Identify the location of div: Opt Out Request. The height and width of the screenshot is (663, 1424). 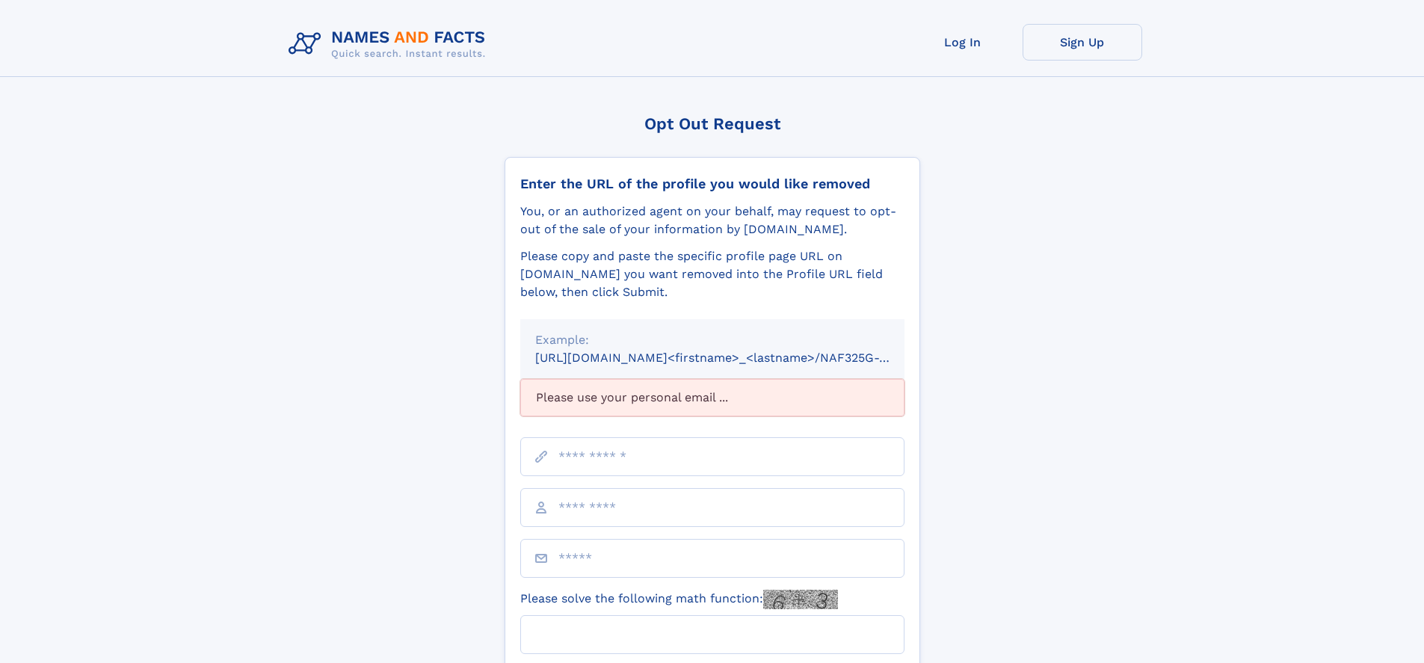
(712, 123).